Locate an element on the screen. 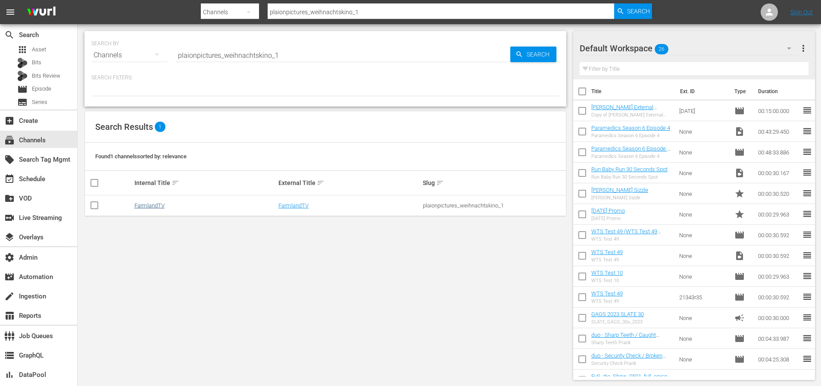 The width and height of the screenshot is (821, 386). span: Series is located at coordinates (40, 102).